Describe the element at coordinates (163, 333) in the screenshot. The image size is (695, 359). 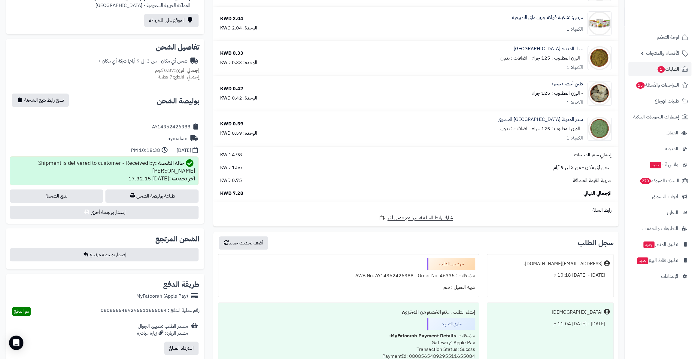
I see `div: مصدر الزيارة: زيارة مباشرة` at that location.